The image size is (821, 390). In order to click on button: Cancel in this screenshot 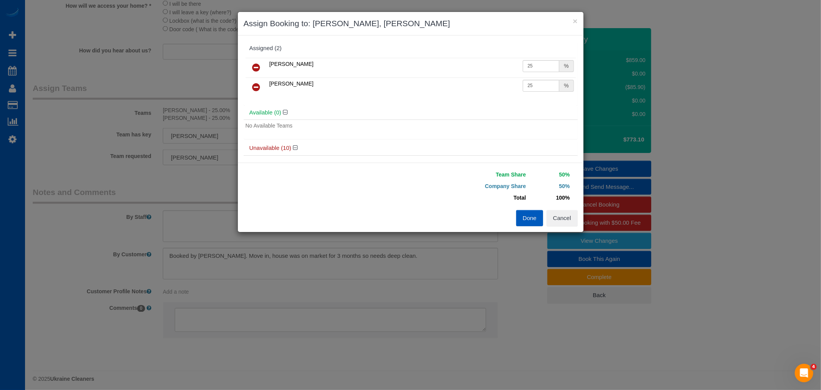, I will do `click(562, 218)`.